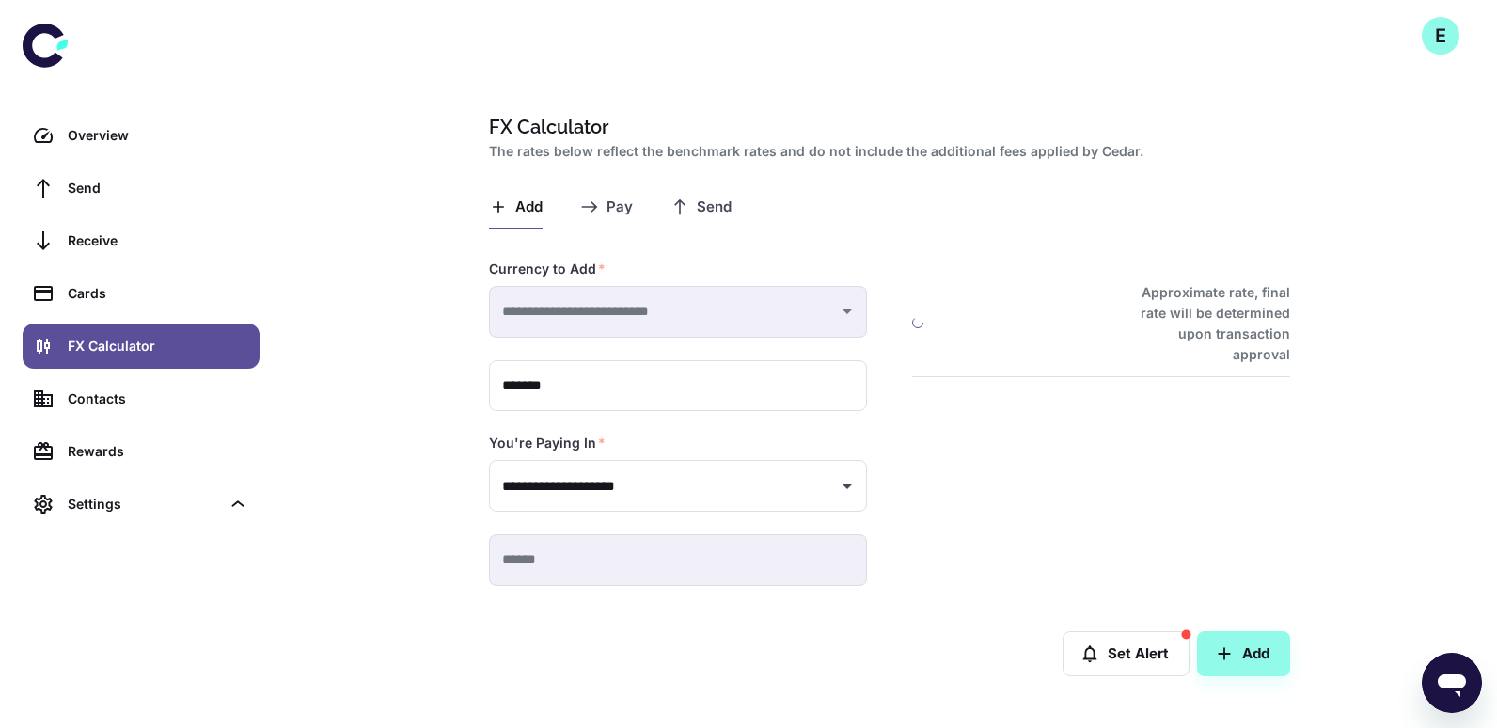 Image resolution: width=1497 pixels, height=728 pixels. What do you see at coordinates (847, 486) in the screenshot?
I see `button: Open` at bounding box center [847, 486].